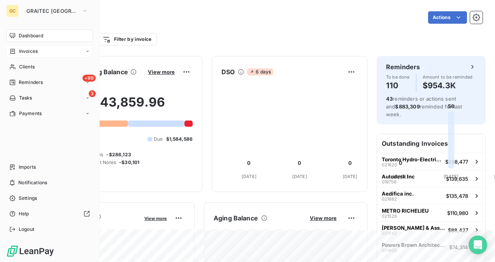 The image size is (495, 262). What do you see at coordinates (30, 114) in the screenshot?
I see `span: Payments` at bounding box center [30, 114].